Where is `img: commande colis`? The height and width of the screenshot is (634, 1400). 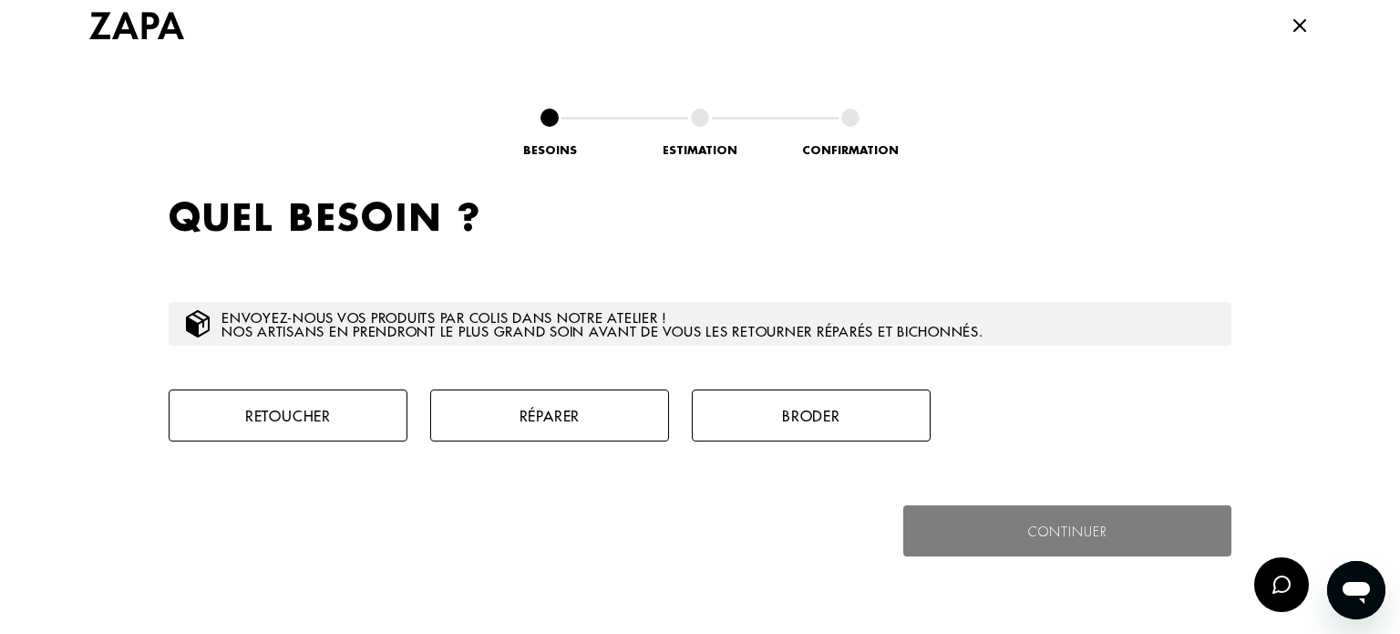 img: commande colis is located at coordinates (198, 324).